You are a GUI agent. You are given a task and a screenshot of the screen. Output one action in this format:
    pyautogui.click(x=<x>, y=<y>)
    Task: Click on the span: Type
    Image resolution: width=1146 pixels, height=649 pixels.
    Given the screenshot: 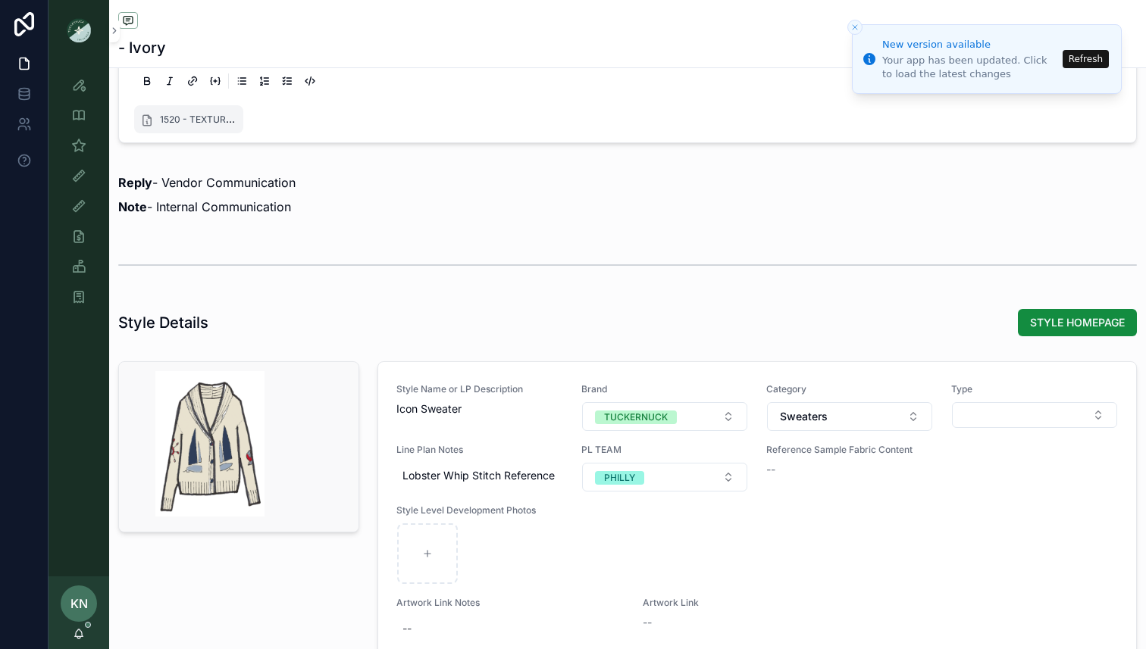 What is the action you would take?
    pyautogui.click(x=1034, y=390)
    